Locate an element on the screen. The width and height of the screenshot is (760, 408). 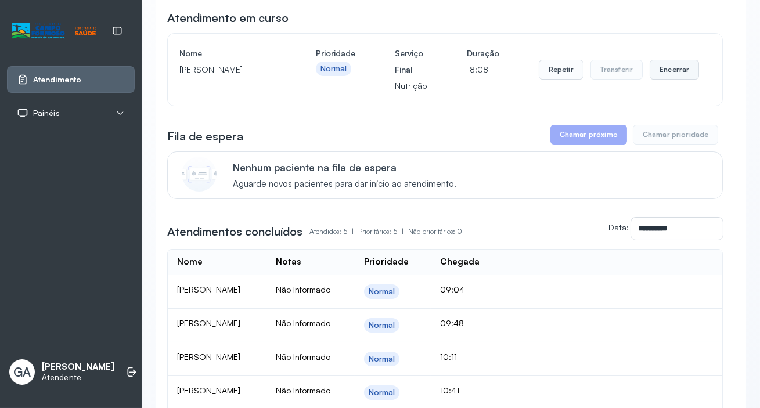
span: 09:48 is located at coordinates (452, 323).